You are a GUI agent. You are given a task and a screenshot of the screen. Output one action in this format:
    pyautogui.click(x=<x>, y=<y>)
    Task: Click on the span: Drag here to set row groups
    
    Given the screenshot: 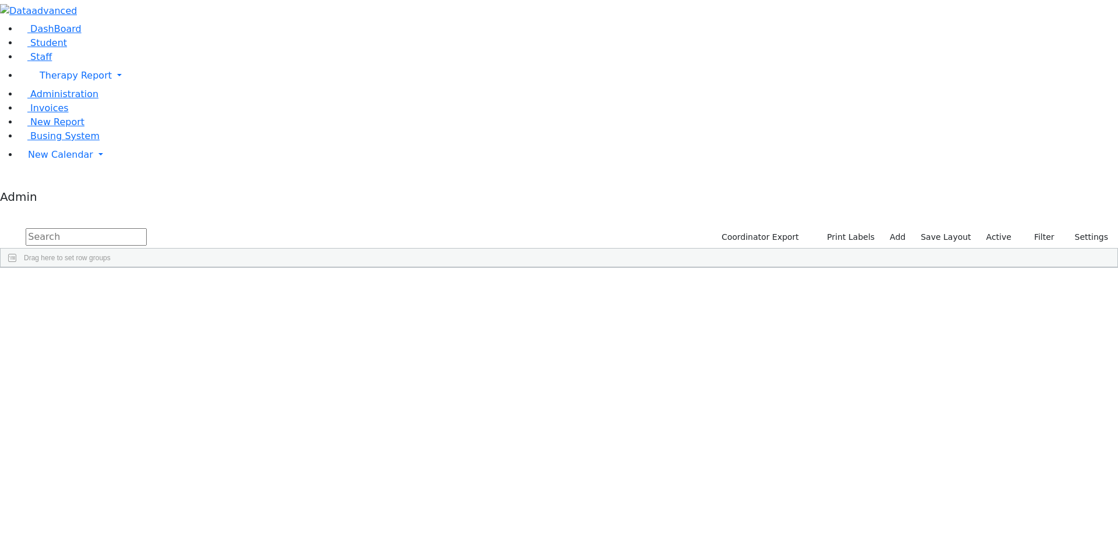 What is the action you would take?
    pyautogui.click(x=67, y=258)
    